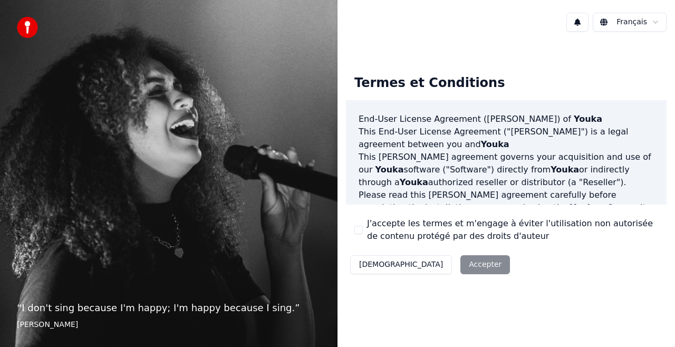  I want to click on p: “ I don't sing because I'm happy; I'm happy because I sing. ”, so click(169, 308).